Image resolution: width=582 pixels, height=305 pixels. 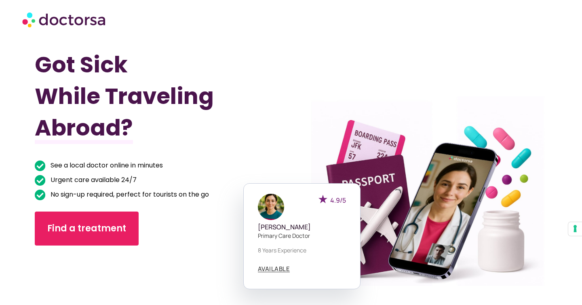 I want to click on span: Urgent care available 24/7, so click(x=93, y=180).